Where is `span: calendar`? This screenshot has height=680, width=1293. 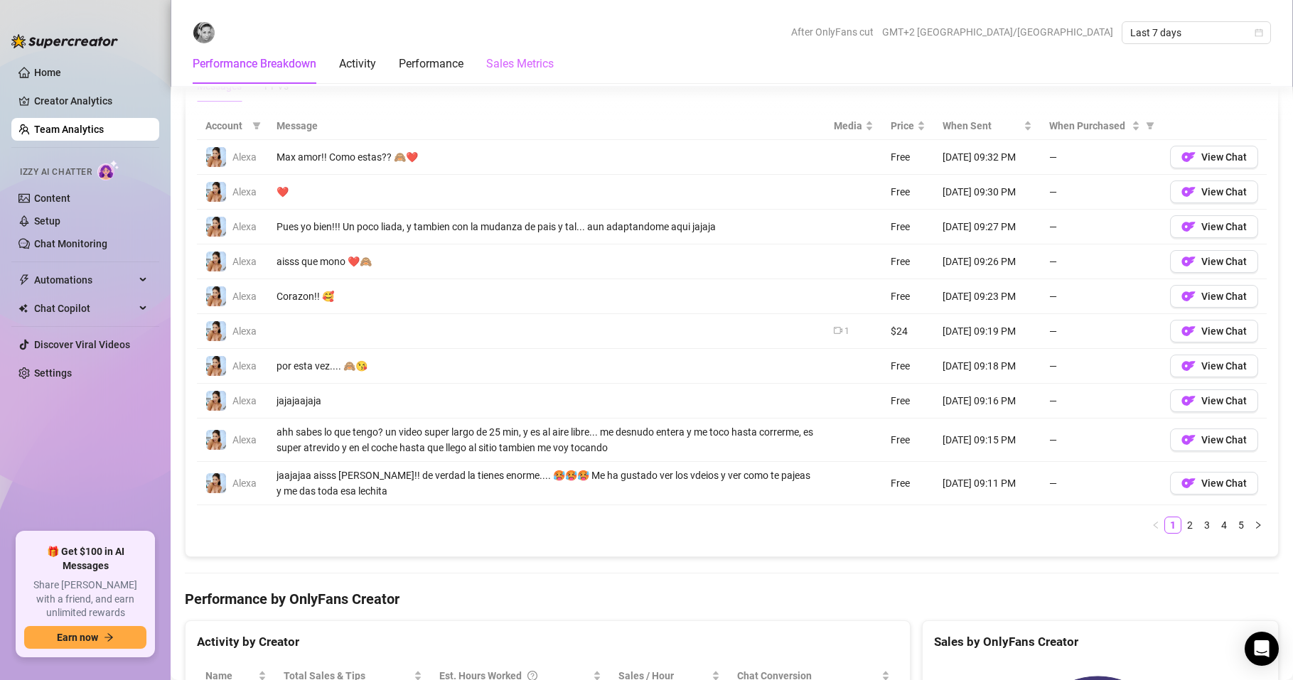
span: calendar is located at coordinates (1259, 33).